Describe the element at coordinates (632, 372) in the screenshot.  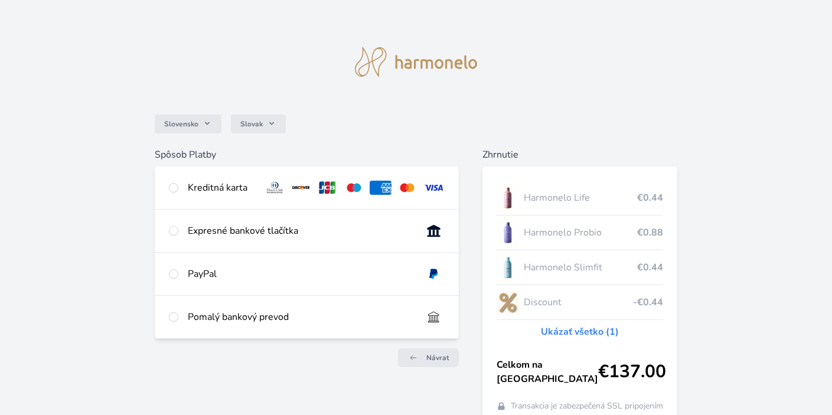
I see `span: €137.00` at that location.